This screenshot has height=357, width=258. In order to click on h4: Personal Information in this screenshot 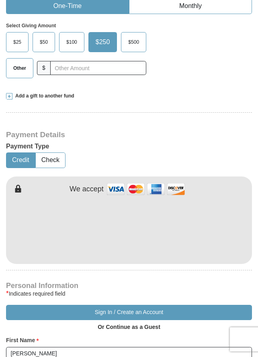, I will do `click(129, 286)`.